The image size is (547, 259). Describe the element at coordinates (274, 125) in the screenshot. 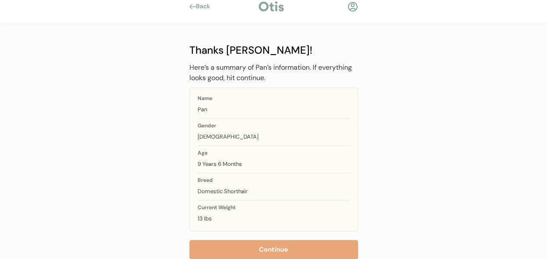

I see `div: Gender` at that location.